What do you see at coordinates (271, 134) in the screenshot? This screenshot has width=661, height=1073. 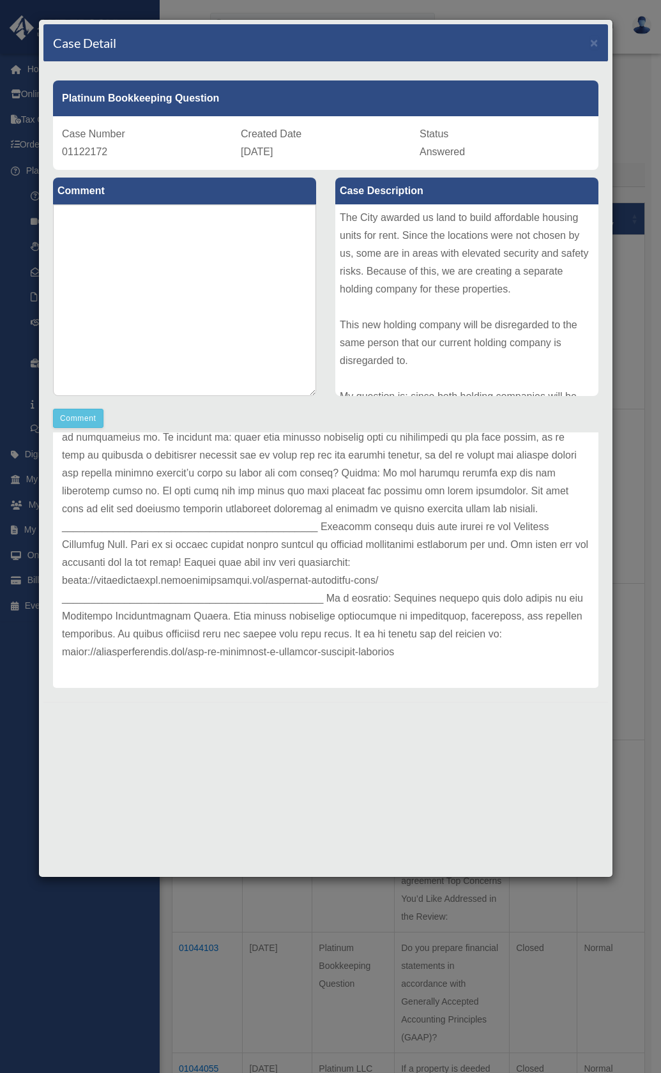 I see `span: Created Date` at bounding box center [271, 134].